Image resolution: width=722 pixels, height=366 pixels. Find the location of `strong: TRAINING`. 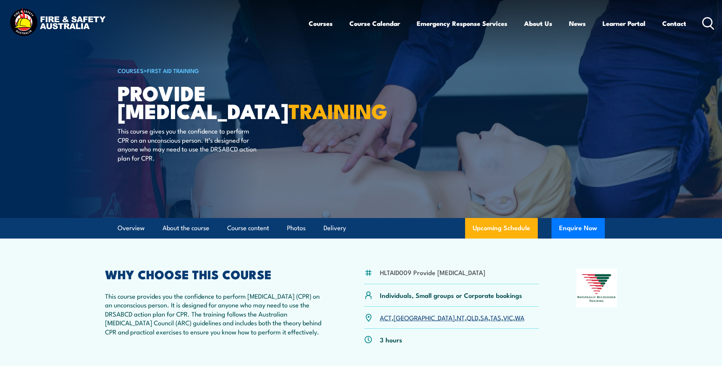

strong: TRAINING is located at coordinates (338, 110).